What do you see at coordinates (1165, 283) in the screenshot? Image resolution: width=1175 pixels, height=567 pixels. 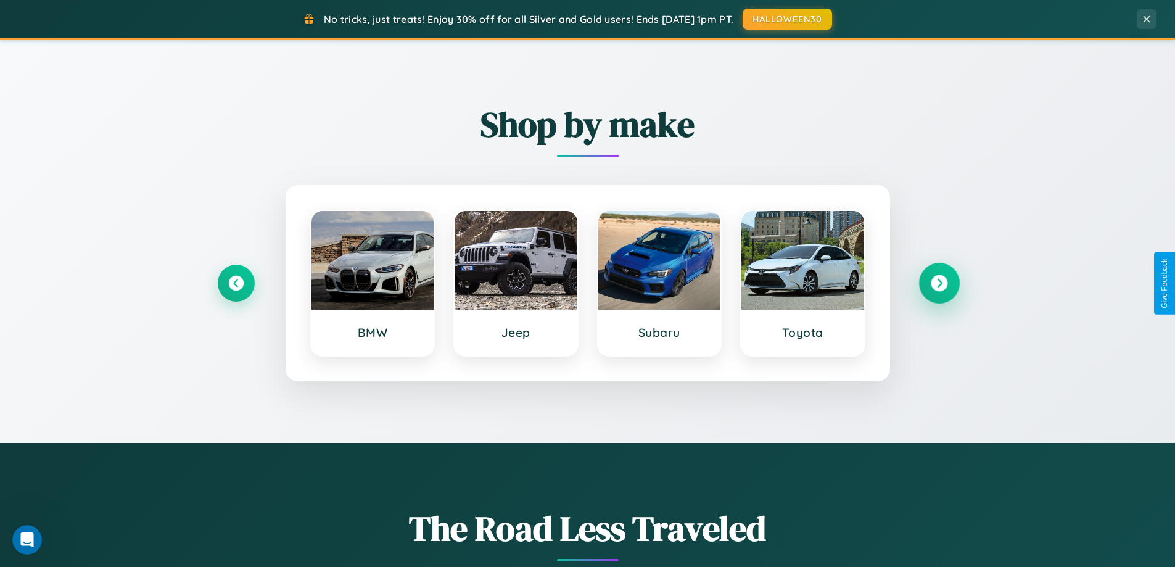 I see `div: Give Feedback` at bounding box center [1165, 283].